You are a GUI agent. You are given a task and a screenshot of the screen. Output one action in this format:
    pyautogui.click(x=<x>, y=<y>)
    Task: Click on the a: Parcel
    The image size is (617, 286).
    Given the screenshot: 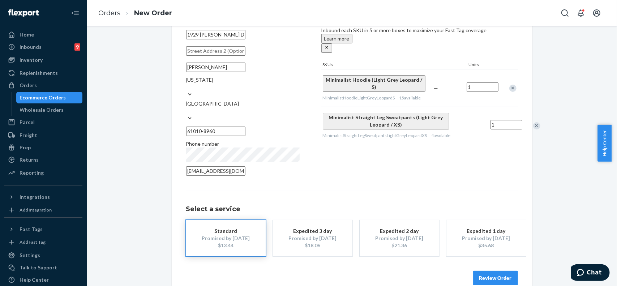 What is the action you would take?
    pyautogui.click(x=43, y=122)
    